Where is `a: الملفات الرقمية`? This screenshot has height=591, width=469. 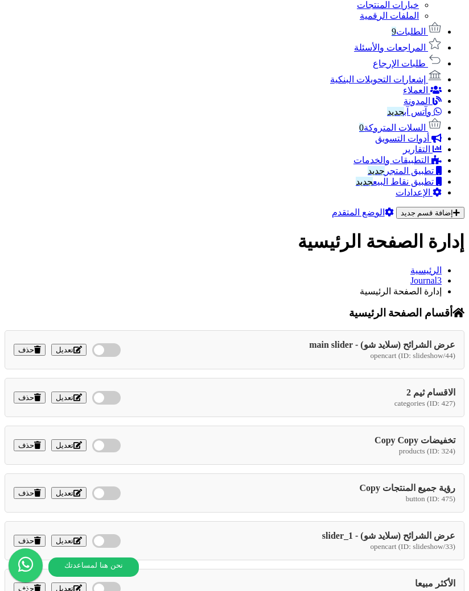 a: الملفات الرقمية is located at coordinates (389, 15).